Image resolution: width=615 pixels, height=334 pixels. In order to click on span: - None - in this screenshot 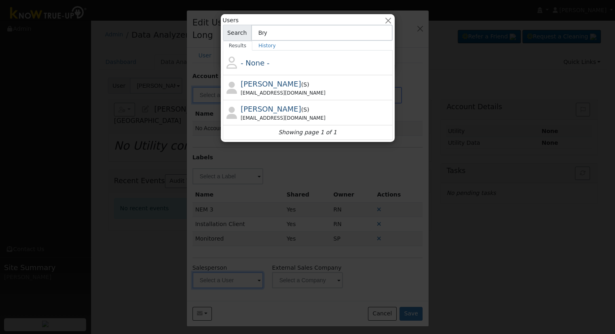, I will do `click(255, 63)`.